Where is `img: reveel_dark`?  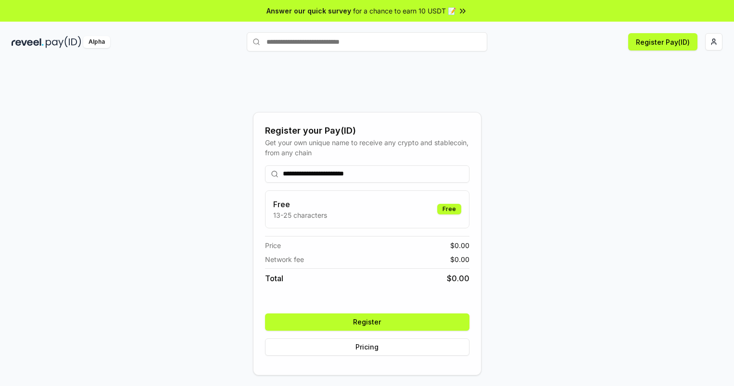 img: reveel_dark is located at coordinates (27, 42).